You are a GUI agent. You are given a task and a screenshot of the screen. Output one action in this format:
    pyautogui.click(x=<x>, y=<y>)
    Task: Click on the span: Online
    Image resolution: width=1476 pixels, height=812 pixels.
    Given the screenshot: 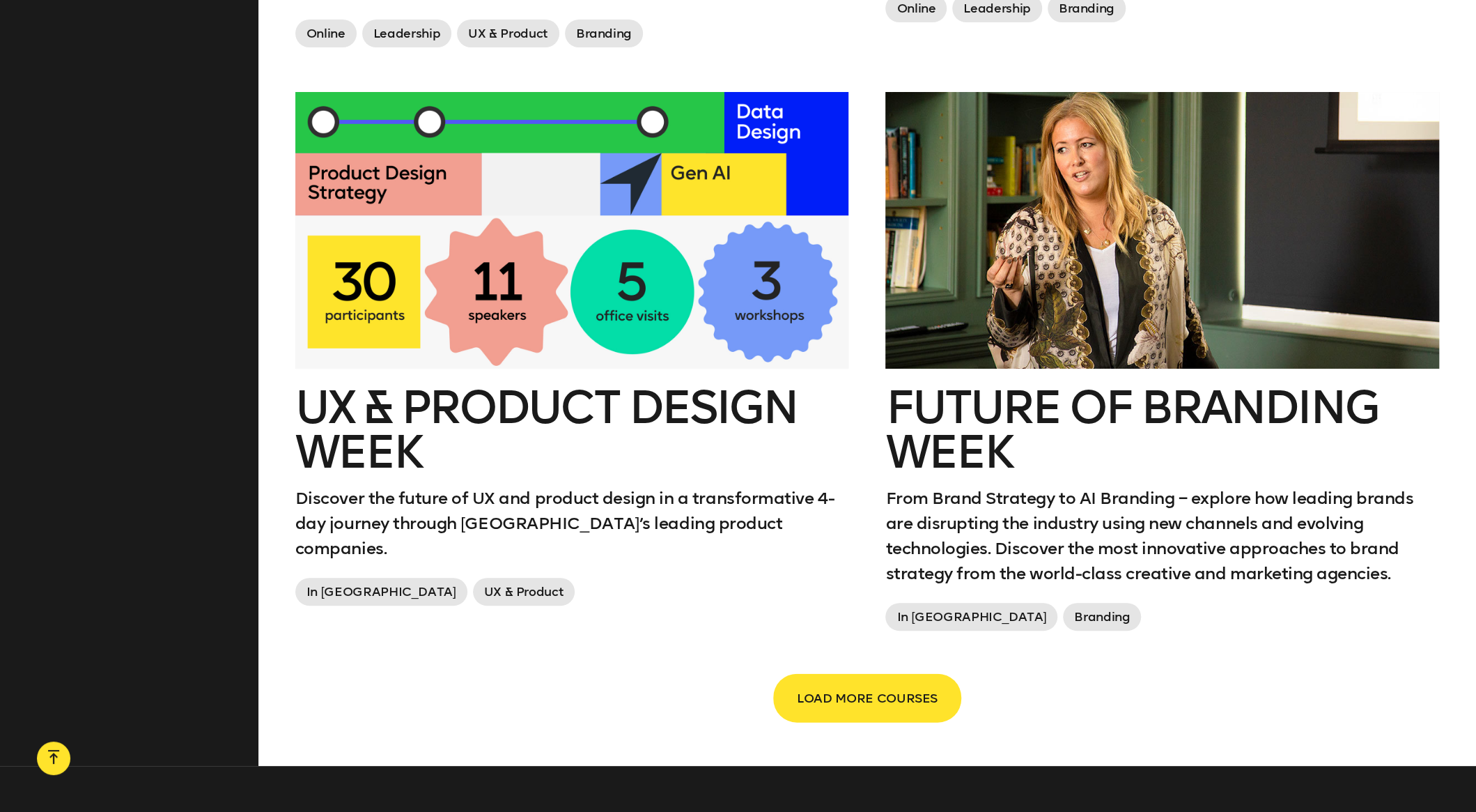 What is the action you would take?
    pyautogui.click(x=326, y=33)
    